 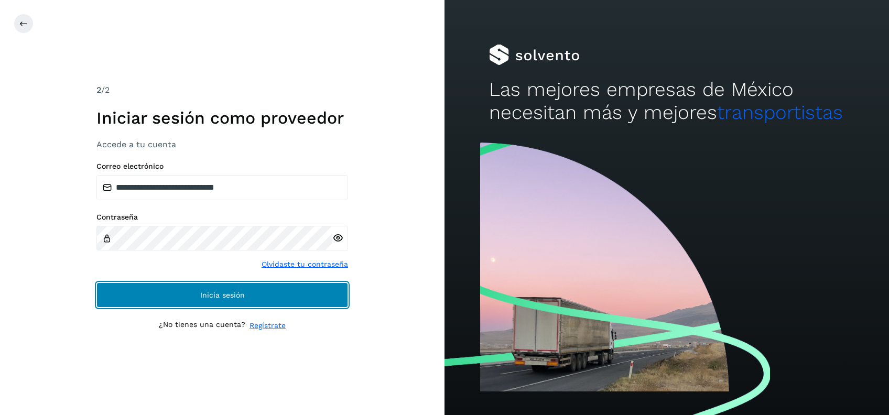 What do you see at coordinates (222, 144) in the screenshot?
I see `h3: Accede a tu cuenta` at bounding box center [222, 144].